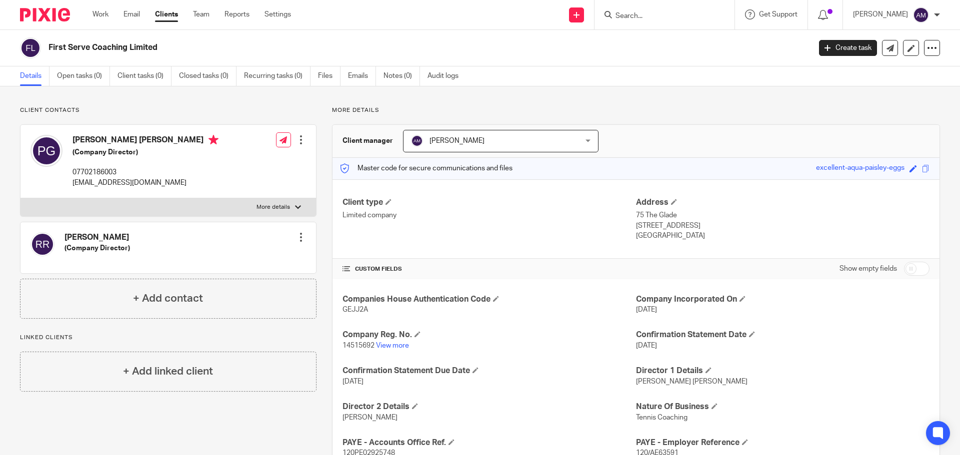 Image resolution: width=960 pixels, height=455 pixels. I want to click on h4: PAYE - Employer Reference, so click(782, 443).